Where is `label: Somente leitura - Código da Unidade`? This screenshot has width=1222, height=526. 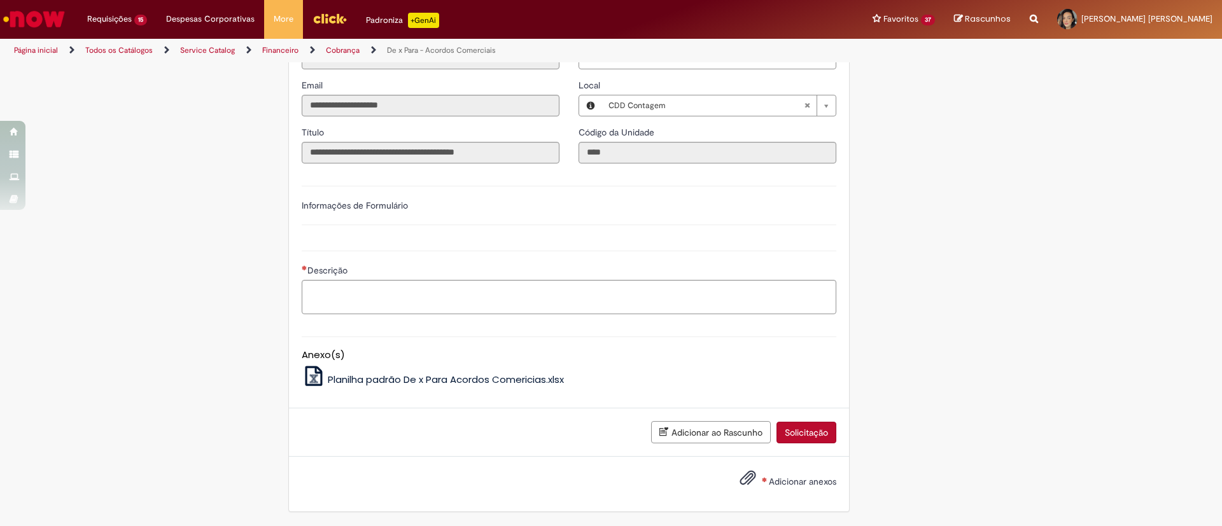
label: Somente leitura - Código da Unidade is located at coordinates (618, 132).